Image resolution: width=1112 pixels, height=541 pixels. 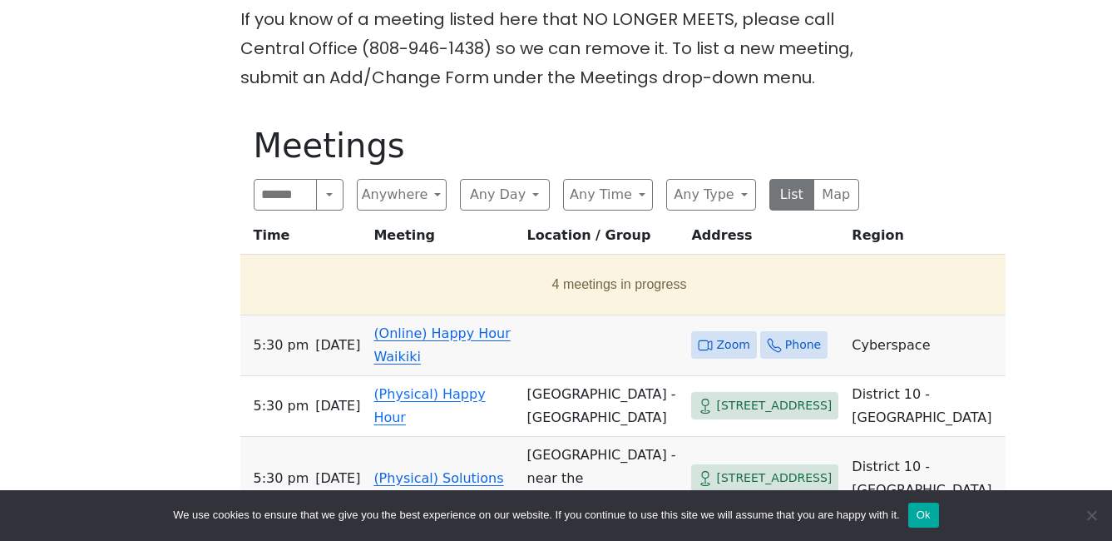 I want to click on button: Any Type, so click(x=711, y=195).